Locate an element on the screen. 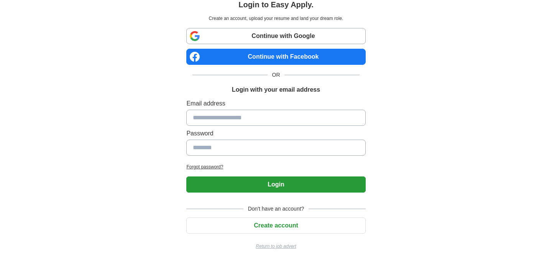 This screenshot has width=552, height=262. p: Create an account, upload your resume and land your dream role. is located at coordinates (276, 18).